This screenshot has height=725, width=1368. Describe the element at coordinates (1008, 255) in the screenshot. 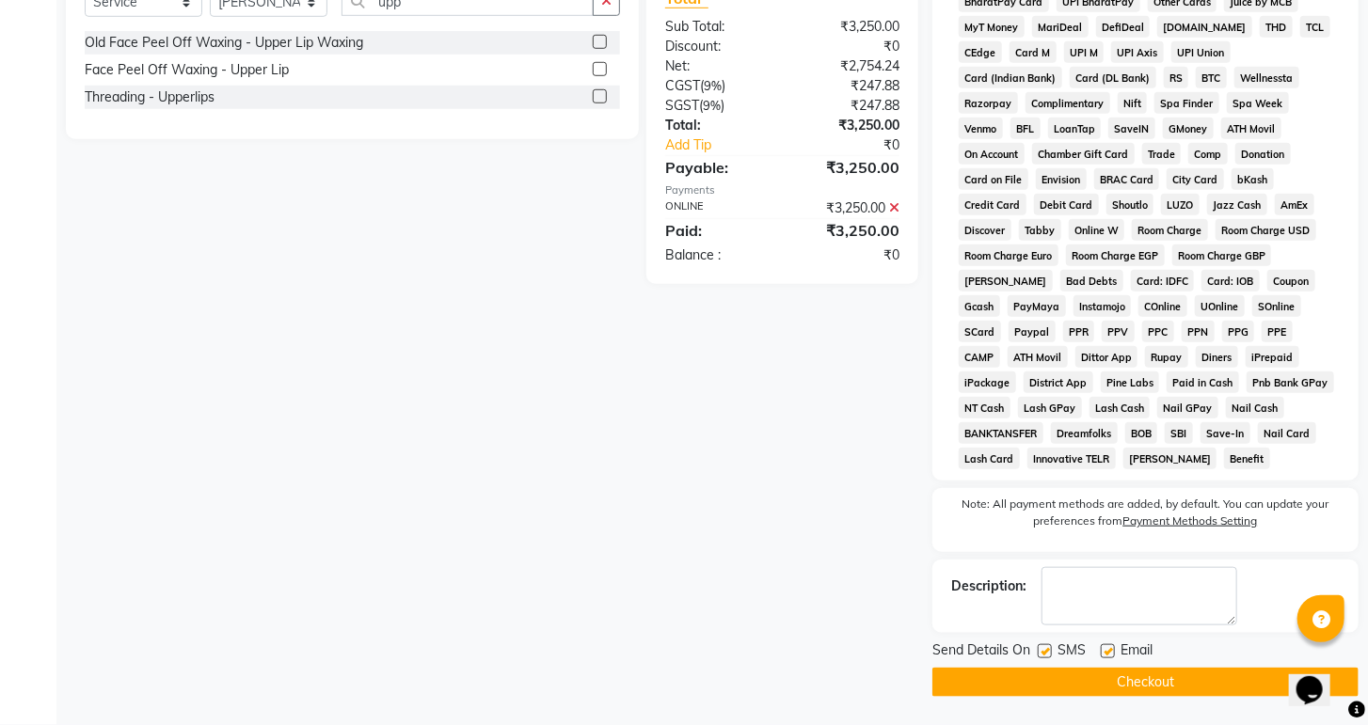

I see `span: Room Charge Euro` at that location.